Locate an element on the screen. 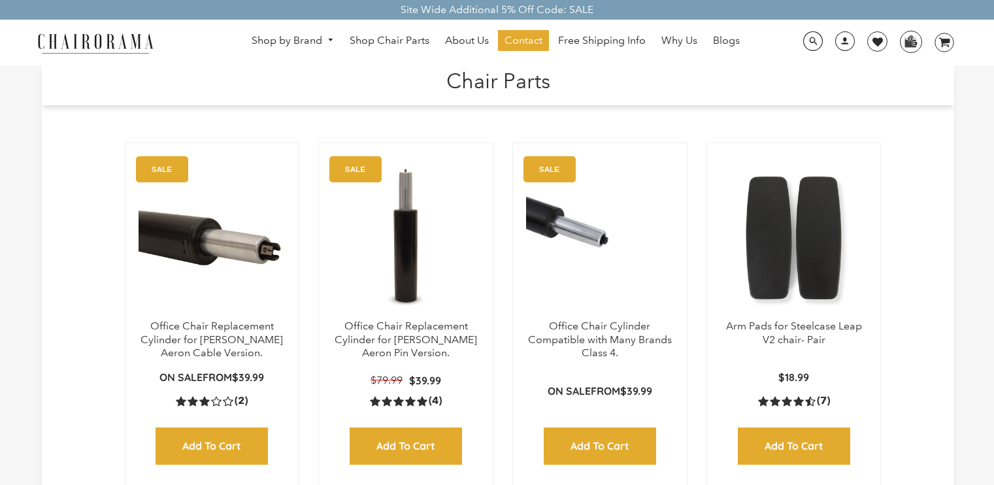 The image size is (994, 485). a: Office Chair Cylinder Compatible with Many Brands Class 4. is located at coordinates (600, 339).